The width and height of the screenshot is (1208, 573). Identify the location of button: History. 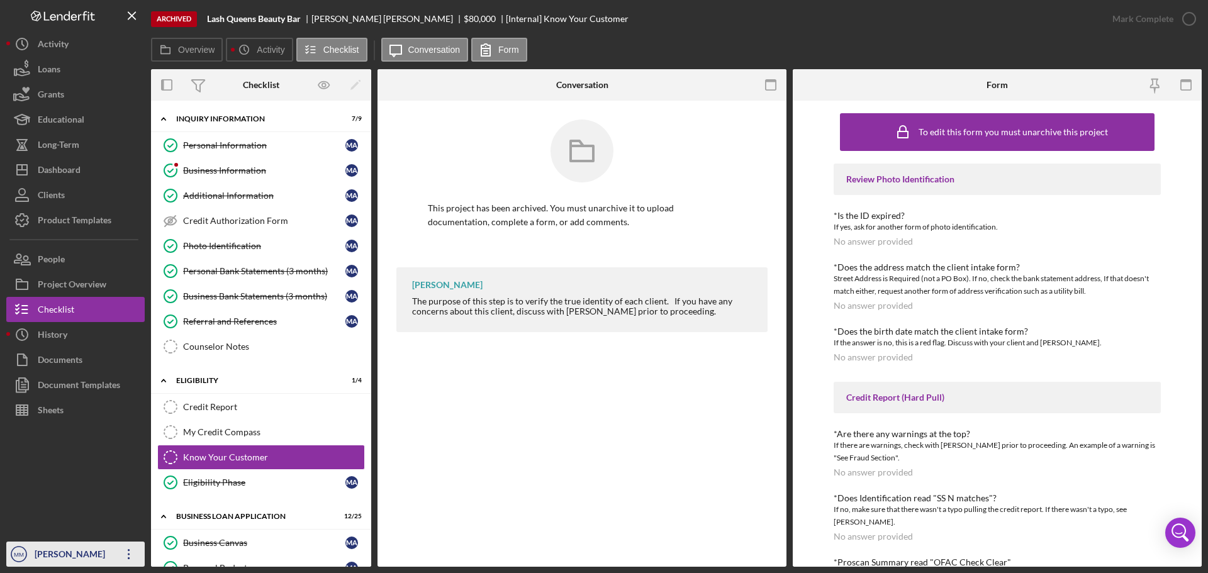
(76, 335).